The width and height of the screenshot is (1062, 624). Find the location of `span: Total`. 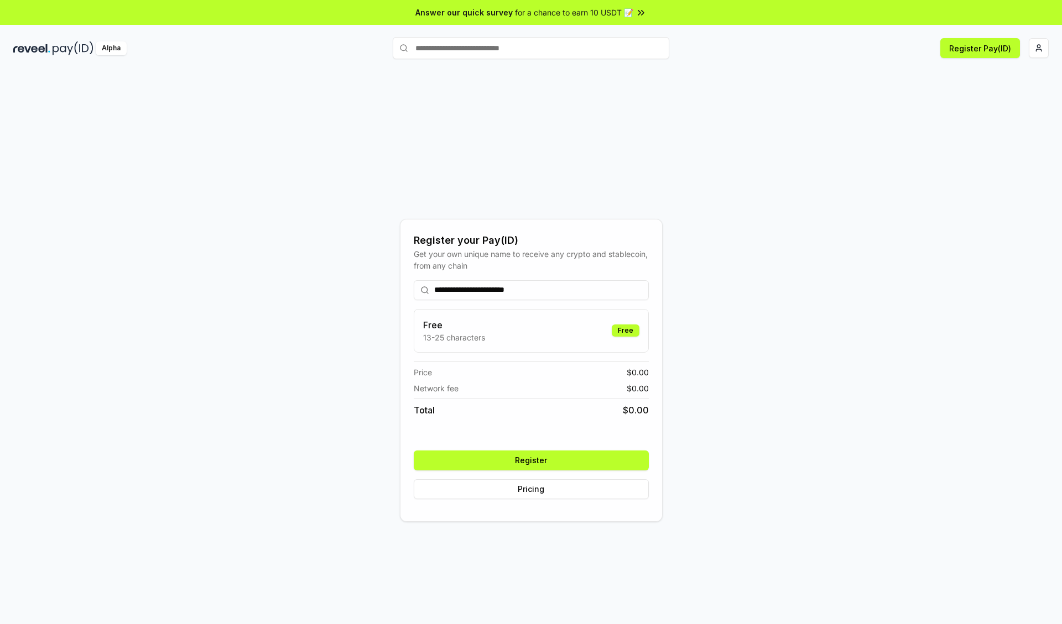

span: Total is located at coordinates (424, 410).